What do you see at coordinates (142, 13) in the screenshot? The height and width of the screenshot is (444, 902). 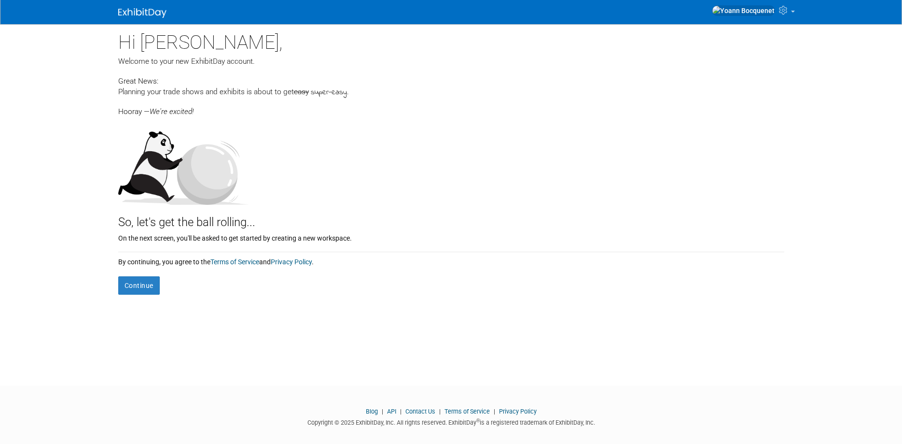 I see `img: ExhibitDay` at bounding box center [142, 13].